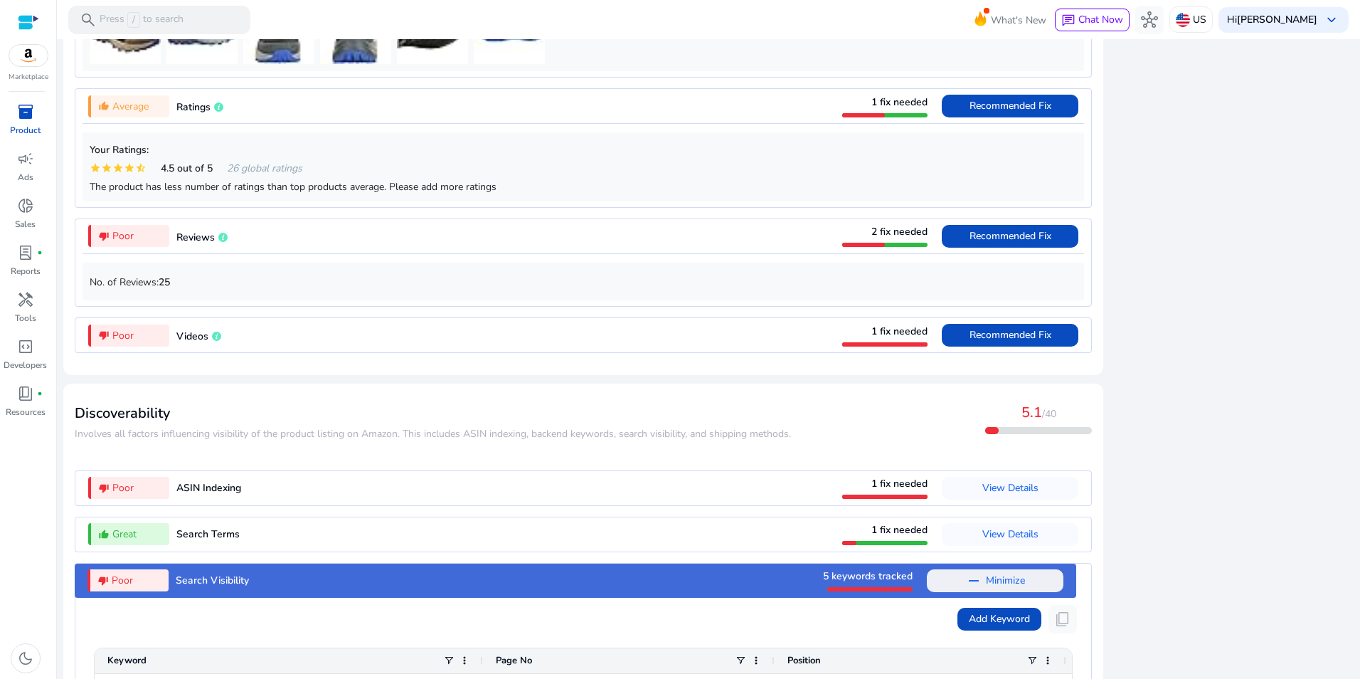  Describe the element at coordinates (26, 393) in the screenshot. I see `span: book_4` at that location.